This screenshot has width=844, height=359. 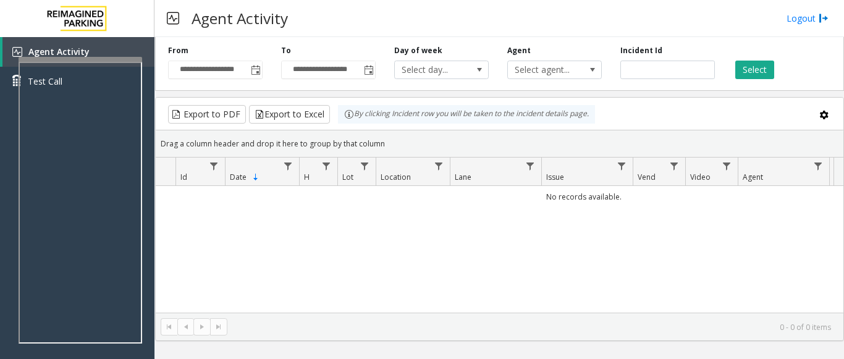 What do you see at coordinates (755, 70) in the screenshot?
I see `button: Select` at bounding box center [755, 70].